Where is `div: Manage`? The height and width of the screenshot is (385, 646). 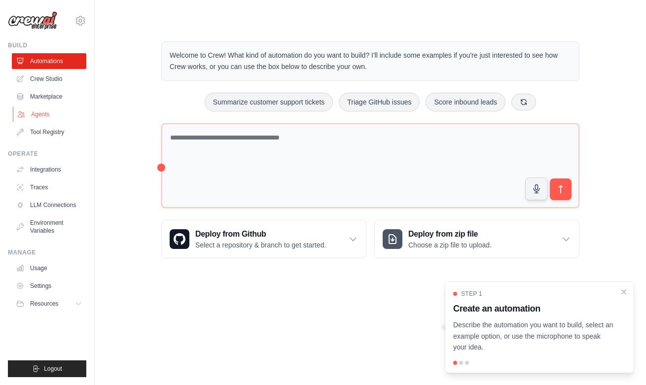 div: Manage is located at coordinates (47, 252).